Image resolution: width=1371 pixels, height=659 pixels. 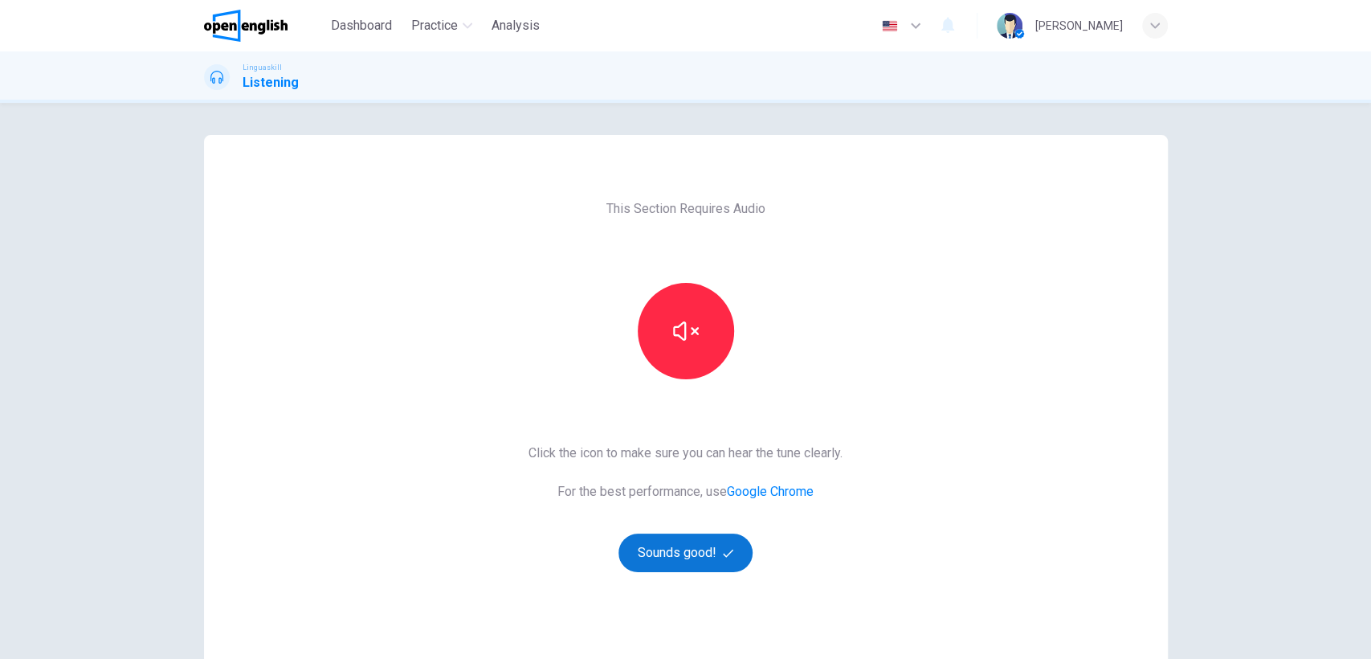 What do you see at coordinates (361, 26) in the screenshot?
I see `span: Dashboard` at bounding box center [361, 26].